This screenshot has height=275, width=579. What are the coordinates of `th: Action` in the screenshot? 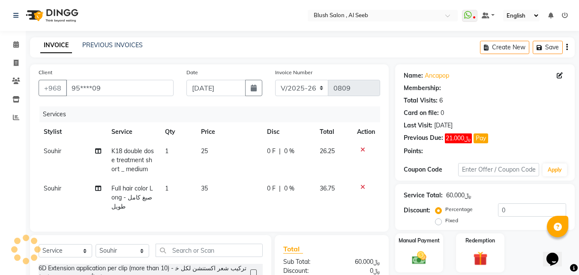 It's located at (366, 132).